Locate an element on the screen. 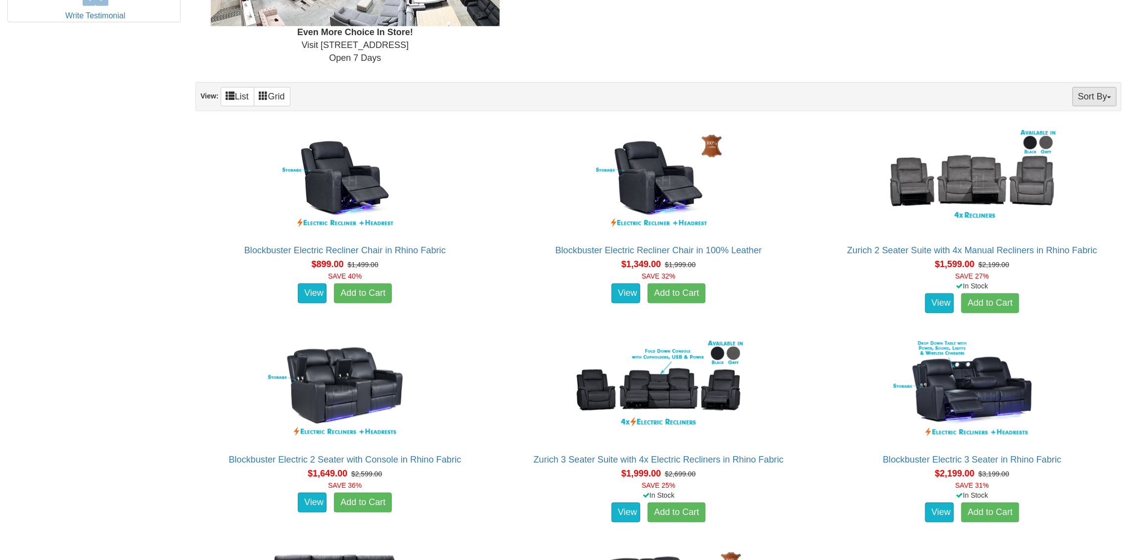 This screenshot has width=1129, height=560. a: List is located at coordinates (238, 96).